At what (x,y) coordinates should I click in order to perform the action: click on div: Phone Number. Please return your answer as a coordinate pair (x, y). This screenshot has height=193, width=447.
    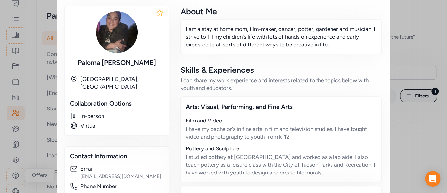
    Looking at the image, I should click on (122, 187).